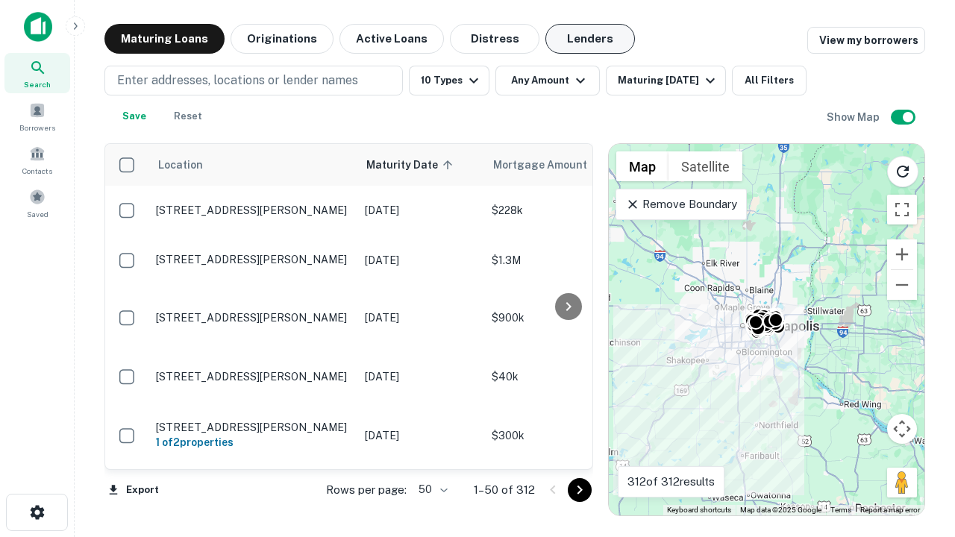  I want to click on button: Keyboard shortcuts, so click(699, 510).